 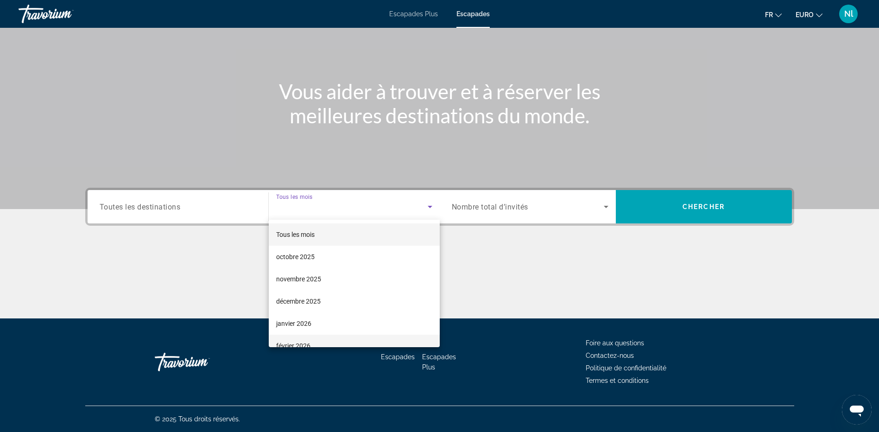 I want to click on font: novembre 2025, so click(x=298, y=279).